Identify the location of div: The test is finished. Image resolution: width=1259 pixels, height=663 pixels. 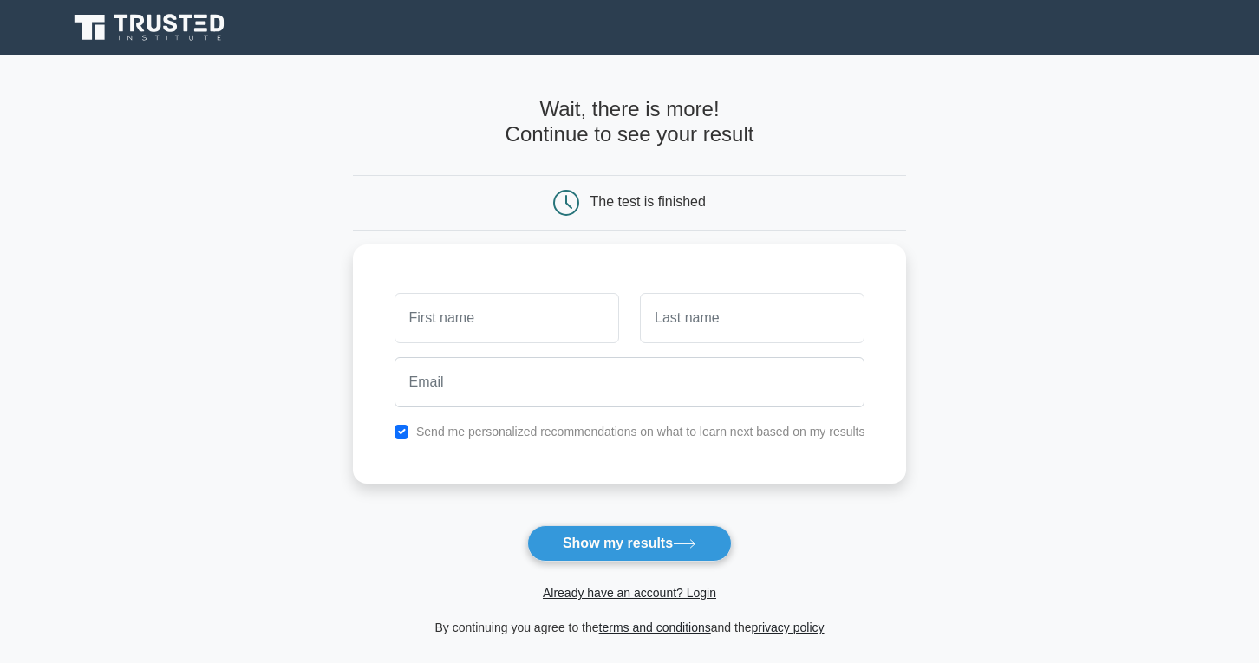
(648, 201).